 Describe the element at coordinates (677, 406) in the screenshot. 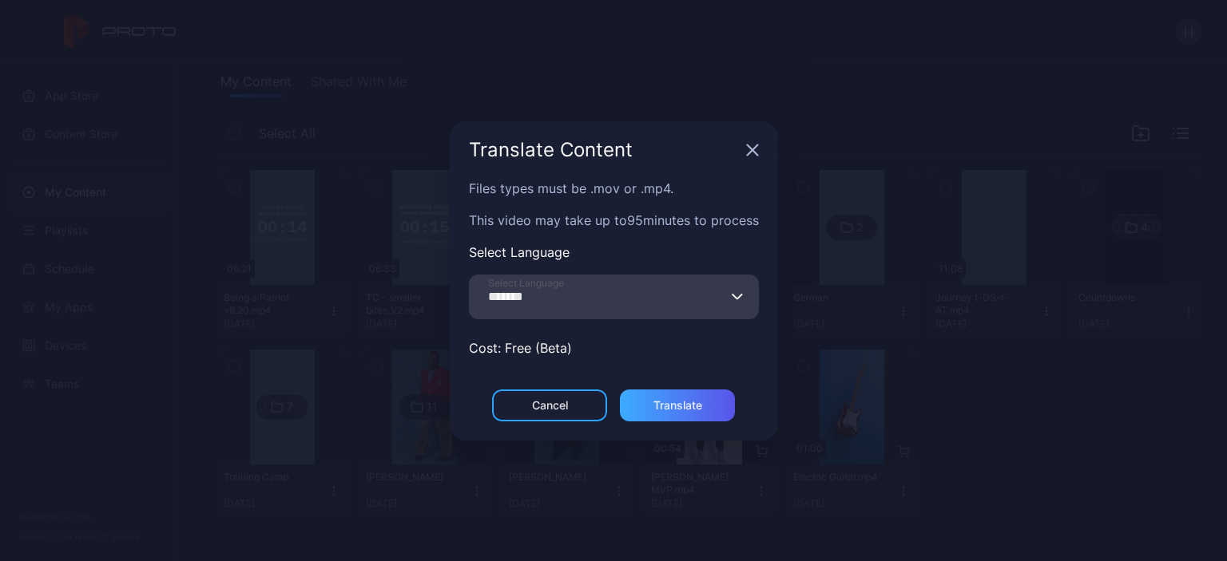

I see `button: Translate` at that location.